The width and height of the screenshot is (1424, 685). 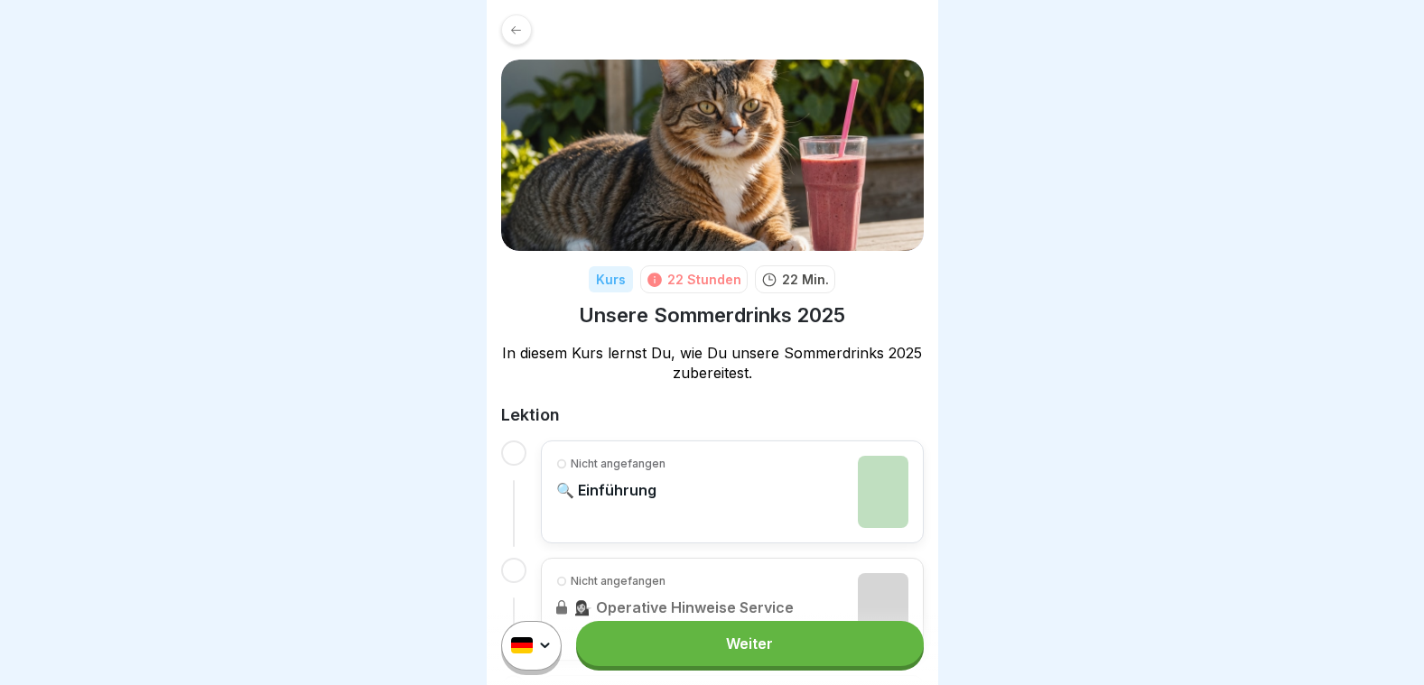 What do you see at coordinates (522, 646) in the screenshot?
I see `img: de.svg` at bounding box center [522, 646].